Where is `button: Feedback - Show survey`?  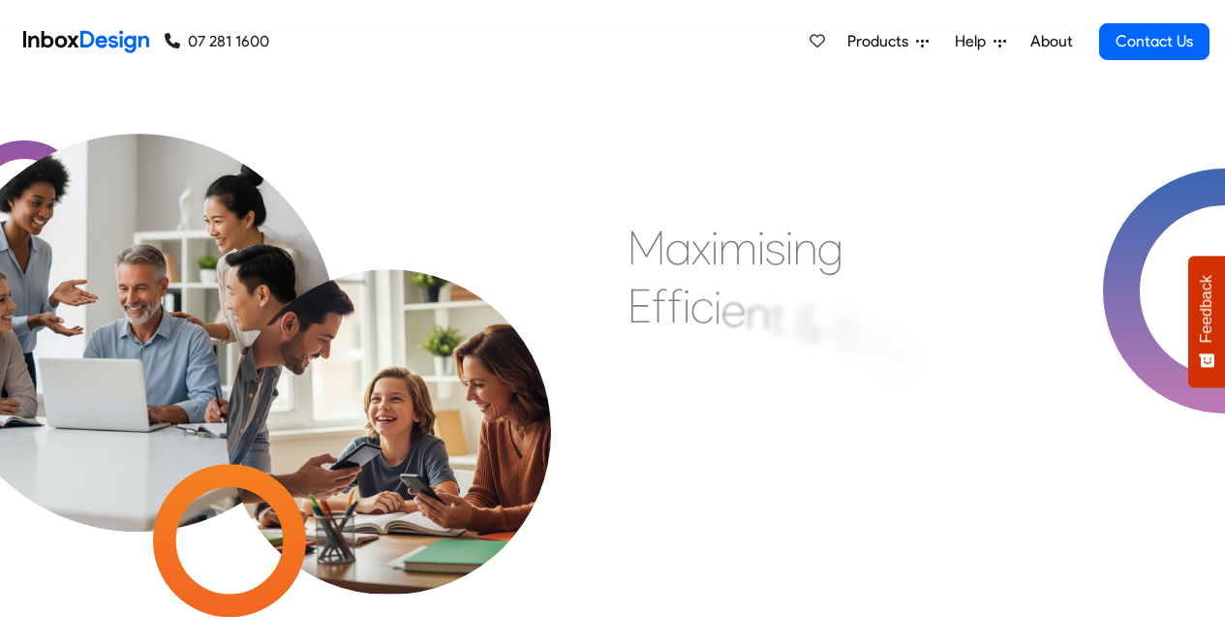 button: Feedback - Show survey is located at coordinates (1207, 322).